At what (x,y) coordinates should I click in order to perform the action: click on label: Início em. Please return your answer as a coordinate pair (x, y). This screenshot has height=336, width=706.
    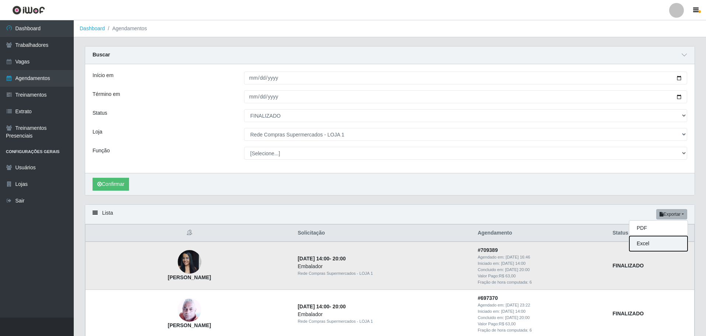
    Looking at the image, I should click on (103, 75).